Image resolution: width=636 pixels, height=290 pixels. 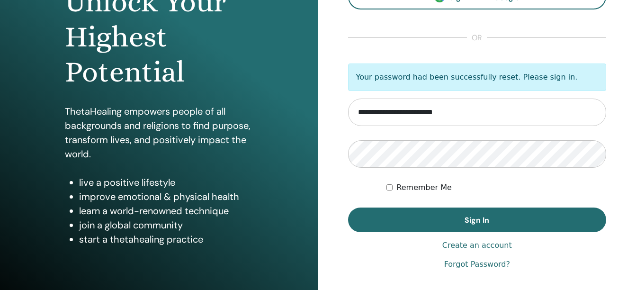 What do you see at coordinates (166, 239) in the screenshot?
I see `li: start a thetahealing practice` at bounding box center [166, 239].